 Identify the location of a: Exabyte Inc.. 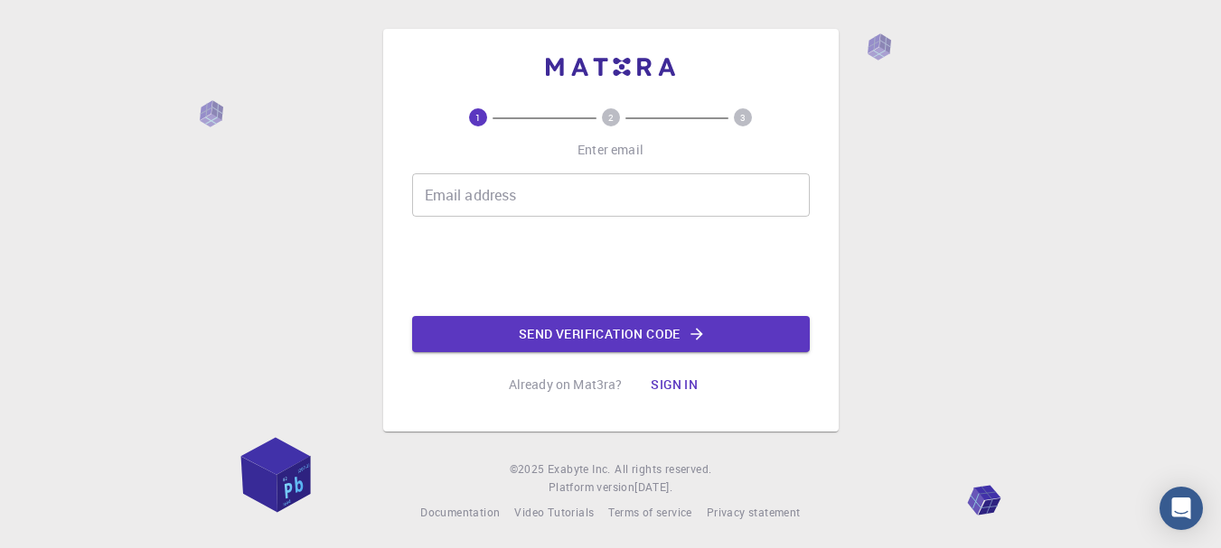
(579, 470).